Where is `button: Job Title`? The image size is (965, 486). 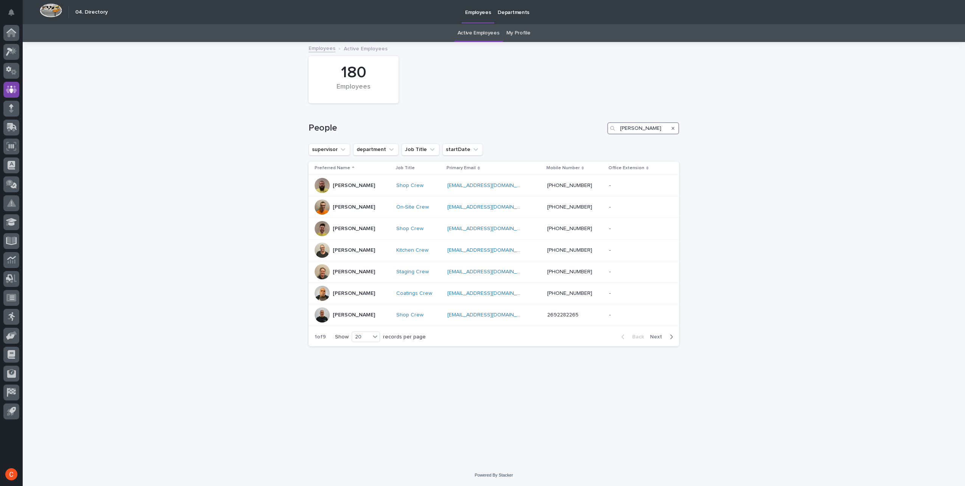
button: Job Title is located at coordinates (421, 149).